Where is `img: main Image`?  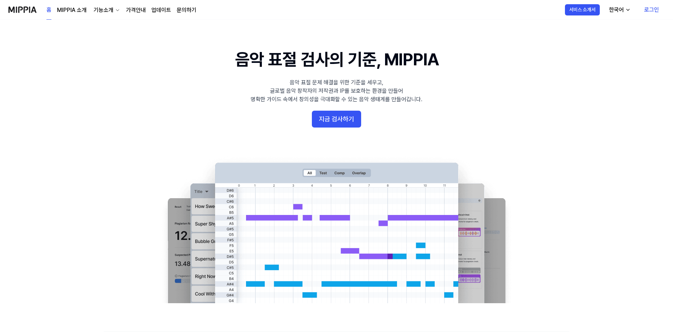
img: main Image is located at coordinates (336, 230).